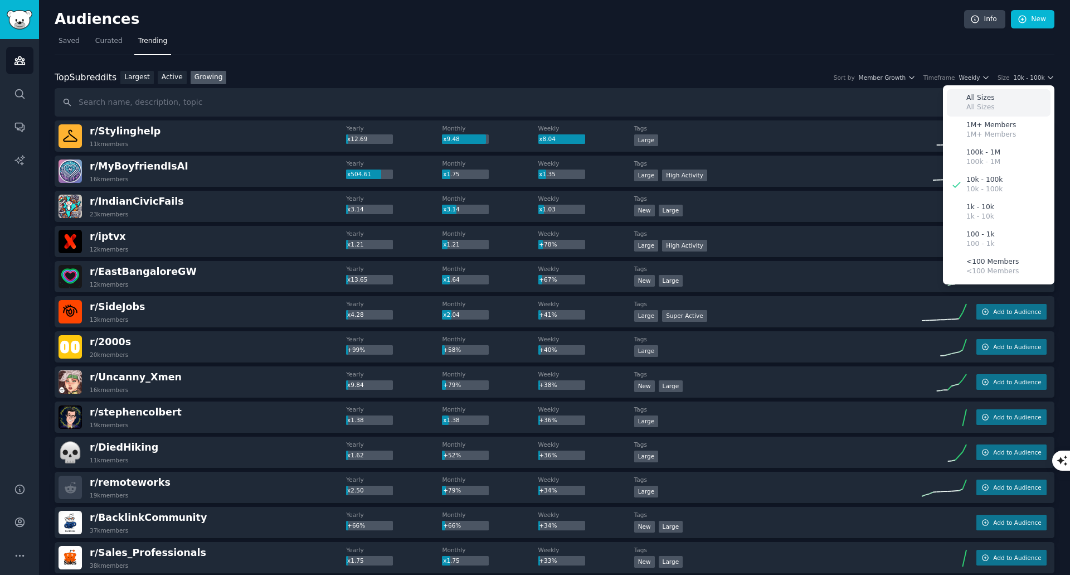  What do you see at coordinates (452, 350) in the screenshot?
I see `span: +58%` at bounding box center [452, 350].